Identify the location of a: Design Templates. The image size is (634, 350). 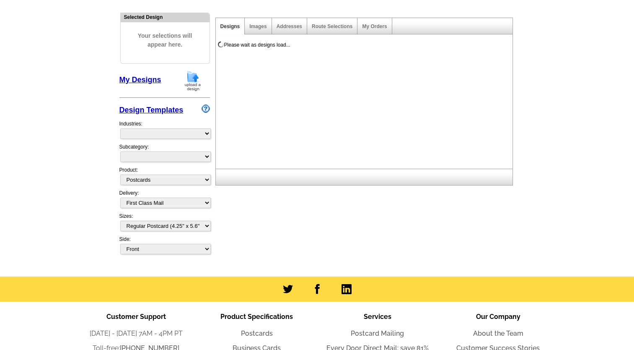
(151, 110).